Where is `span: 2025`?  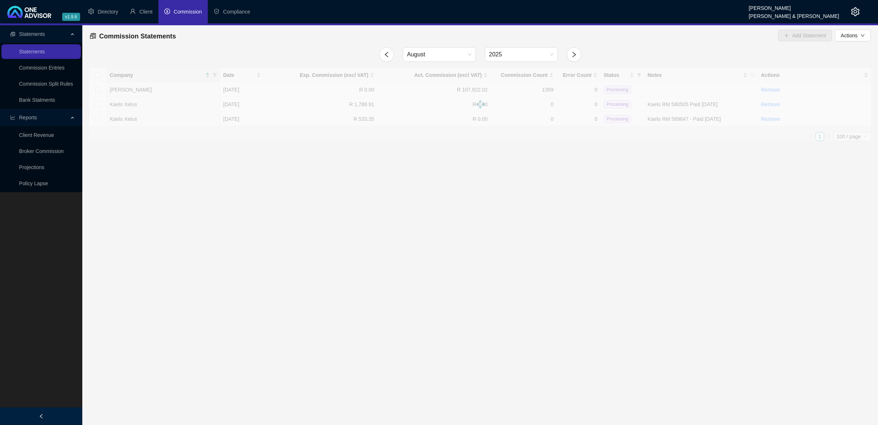 span: 2025 is located at coordinates (521, 55).